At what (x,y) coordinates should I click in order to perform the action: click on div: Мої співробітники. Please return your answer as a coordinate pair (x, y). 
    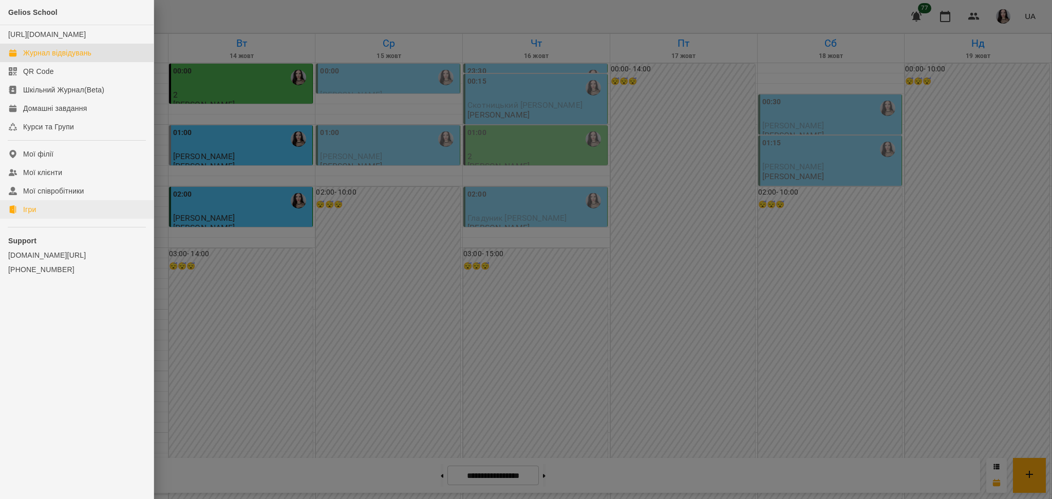
    Looking at the image, I should click on (53, 191).